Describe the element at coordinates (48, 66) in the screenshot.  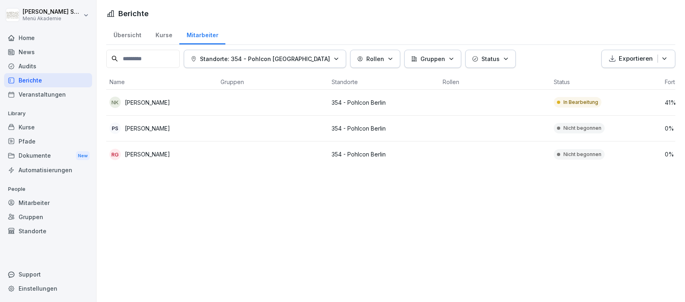
I see `div: Audits` at that location.